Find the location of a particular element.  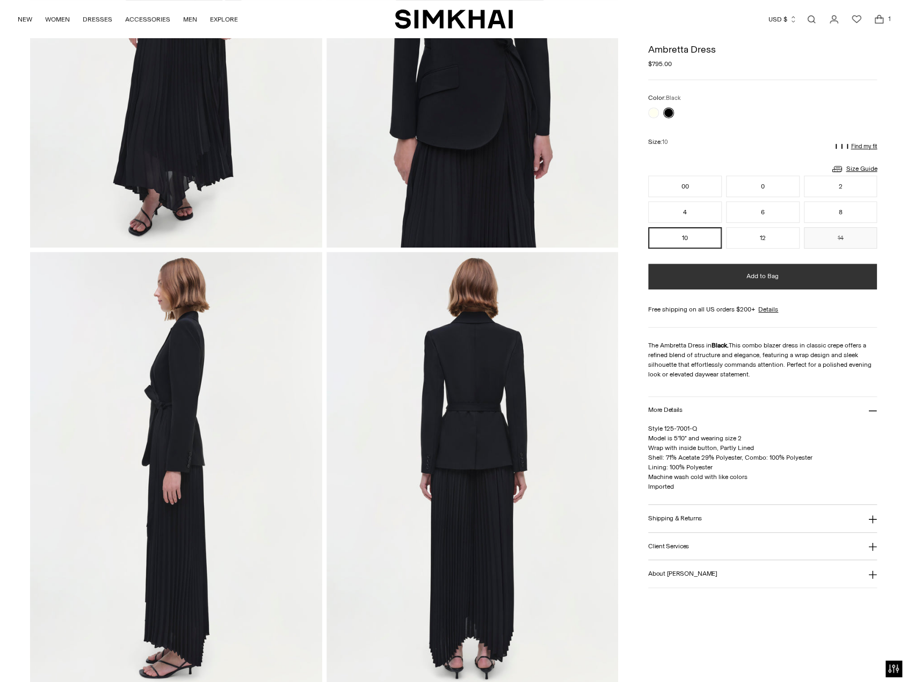

a: Go to the account page is located at coordinates (834, 19).